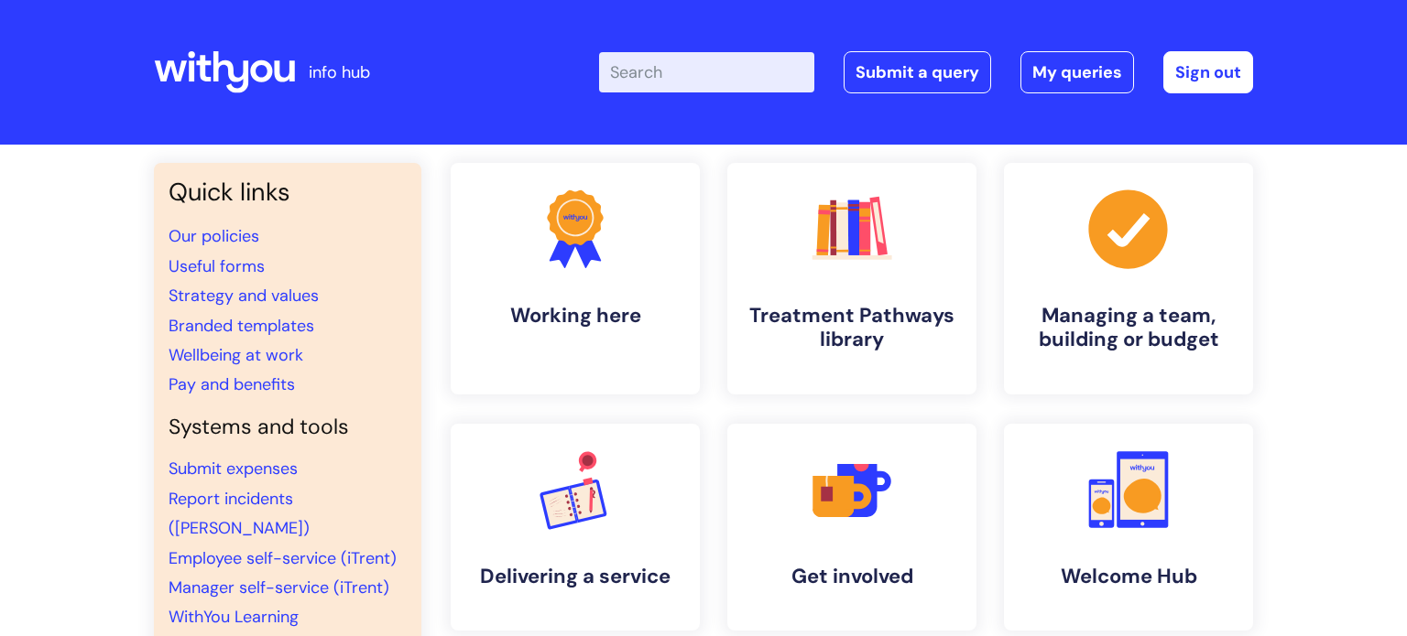 Image resolution: width=1407 pixels, height=636 pixels. What do you see at coordinates (213, 236) in the screenshot?
I see `a: Our policies` at bounding box center [213, 236].